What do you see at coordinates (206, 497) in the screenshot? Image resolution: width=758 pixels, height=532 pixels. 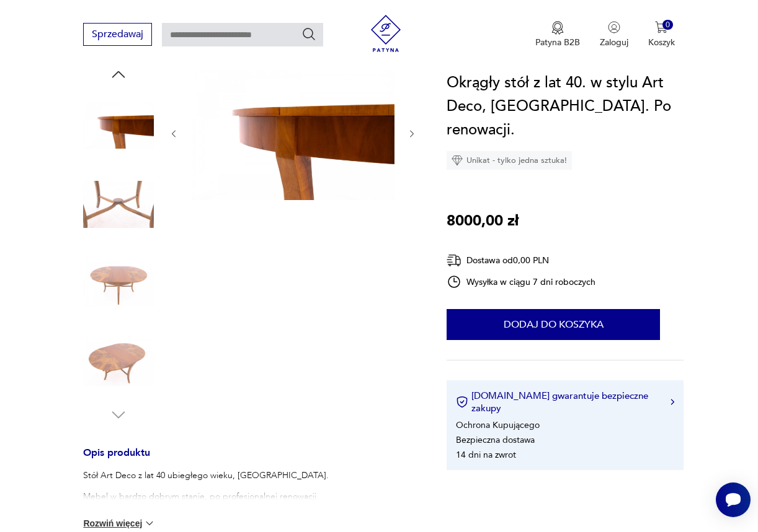 I see `p: Mebel w bardzo dobrym stanie, po profesjonalnej renowacji.` at bounding box center [206, 497].